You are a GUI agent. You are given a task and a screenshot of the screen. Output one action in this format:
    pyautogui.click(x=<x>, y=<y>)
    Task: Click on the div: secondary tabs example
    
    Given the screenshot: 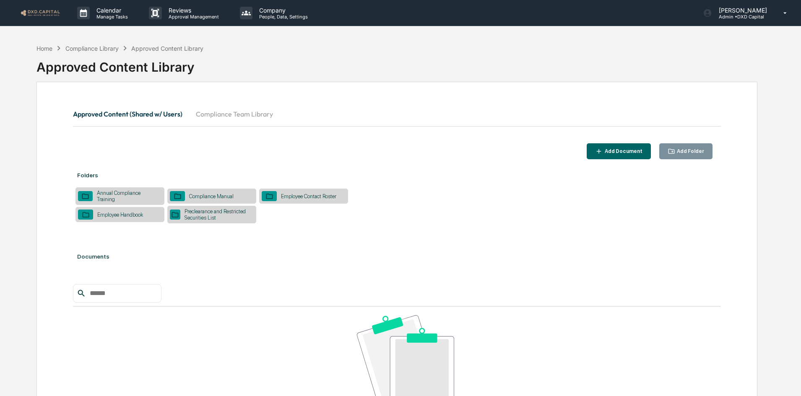 What is the action you would take?
    pyautogui.click(x=397, y=114)
    